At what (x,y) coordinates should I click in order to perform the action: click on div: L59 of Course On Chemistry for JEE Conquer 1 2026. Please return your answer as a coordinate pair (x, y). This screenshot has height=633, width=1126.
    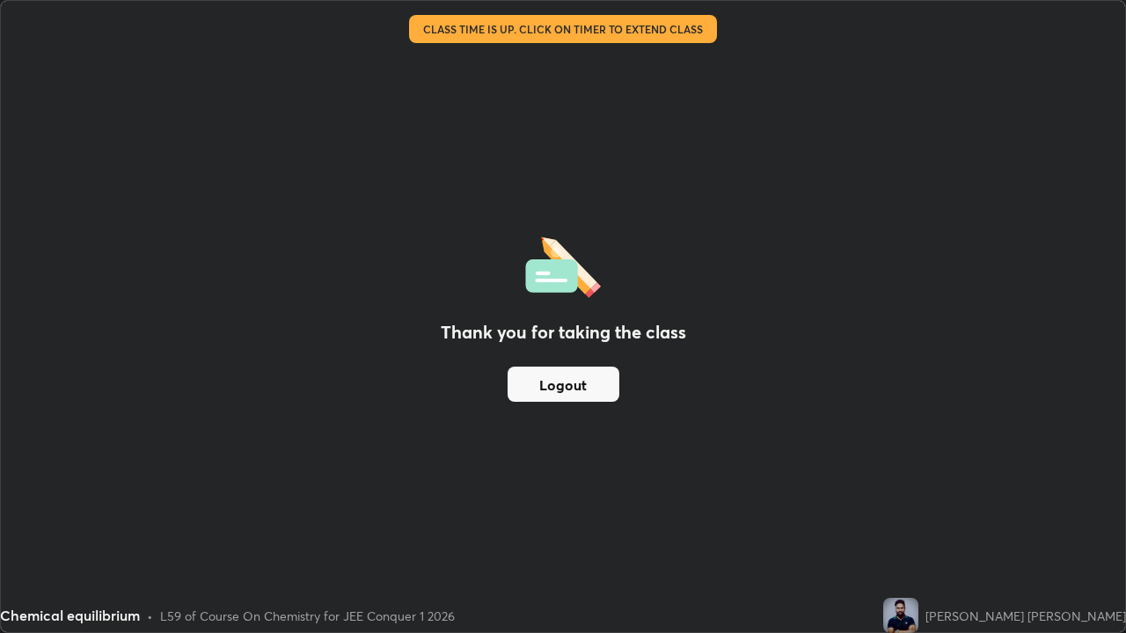
    Looking at the image, I should click on (307, 616).